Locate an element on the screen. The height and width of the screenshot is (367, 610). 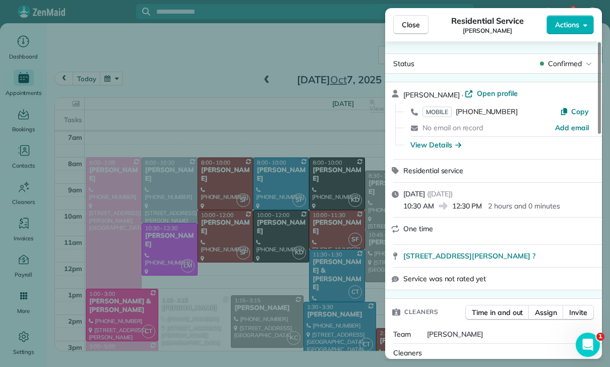
button: View Details is located at coordinates (436, 145).